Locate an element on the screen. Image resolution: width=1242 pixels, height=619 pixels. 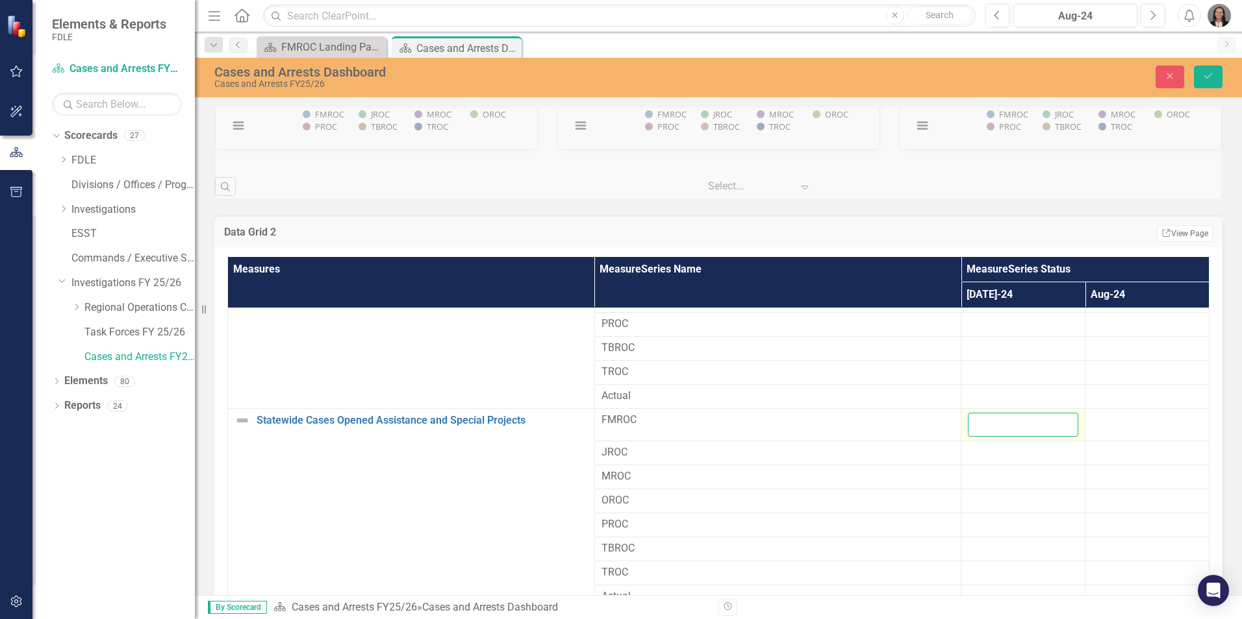
img: Barrett Espino is located at coordinates (1219, 16).